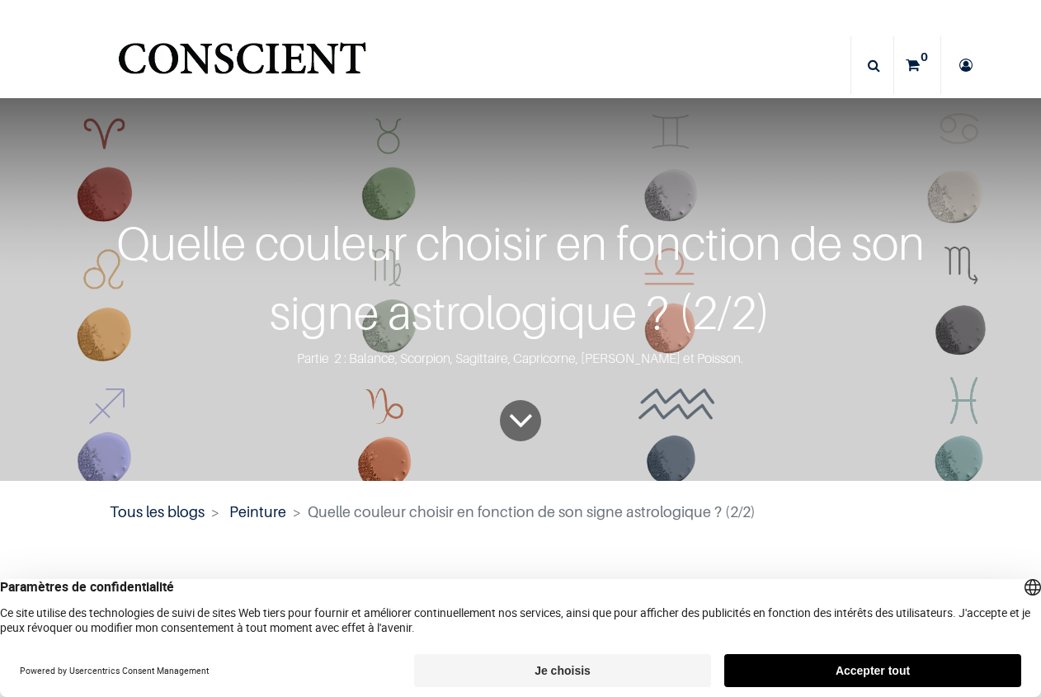 This screenshot has width=1041, height=697. What do you see at coordinates (242, 65) in the screenshot?
I see `a: Logo of Conscient` at bounding box center [242, 65].